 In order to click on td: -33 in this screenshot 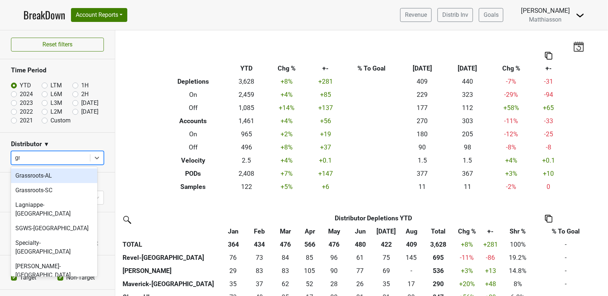, I will do `click(549, 121)`.